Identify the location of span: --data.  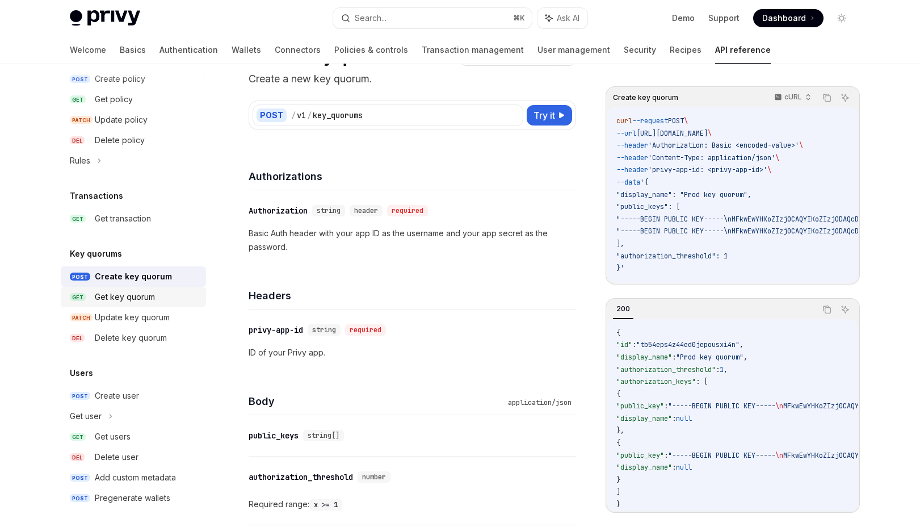
(628, 182).